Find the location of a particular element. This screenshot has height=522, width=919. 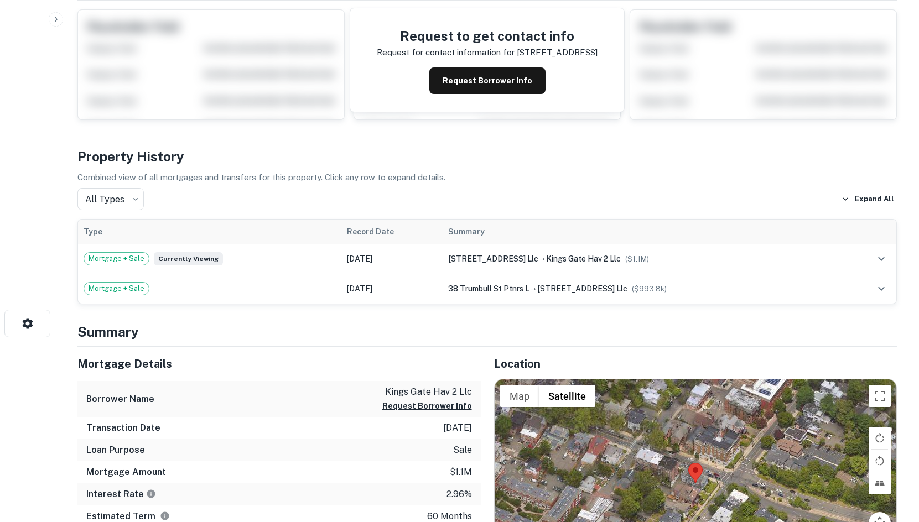

h6: Loan Purpose is located at coordinates (116, 450).